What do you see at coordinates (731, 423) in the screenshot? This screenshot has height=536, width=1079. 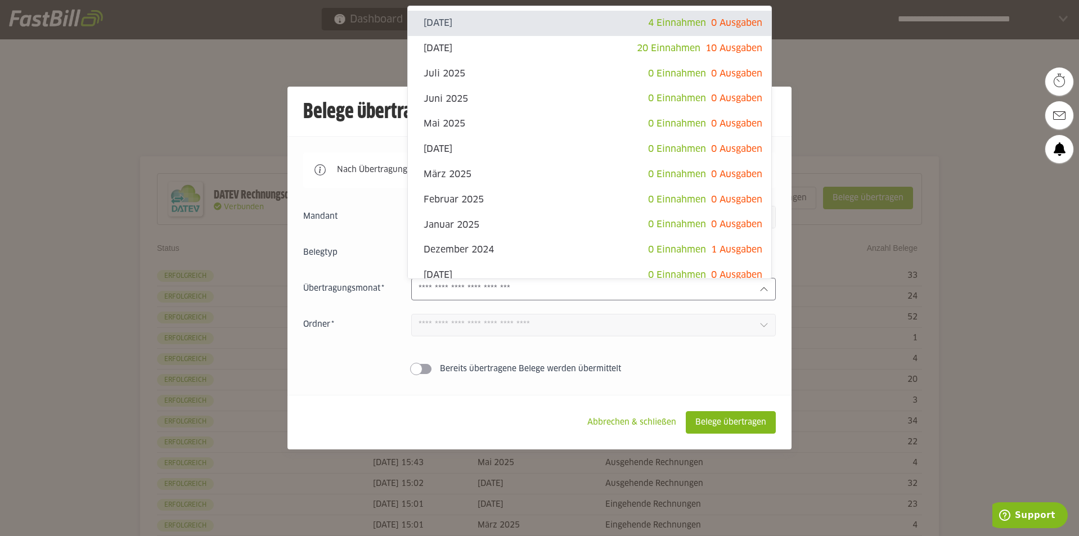 I see `sl-button: Belege übertragen` at bounding box center [731, 423].